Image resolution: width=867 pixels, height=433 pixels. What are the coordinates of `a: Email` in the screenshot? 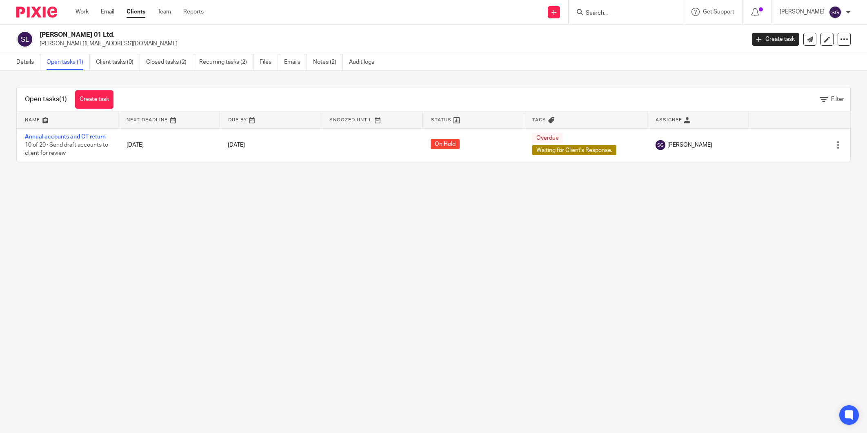 It's located at (107, 12).